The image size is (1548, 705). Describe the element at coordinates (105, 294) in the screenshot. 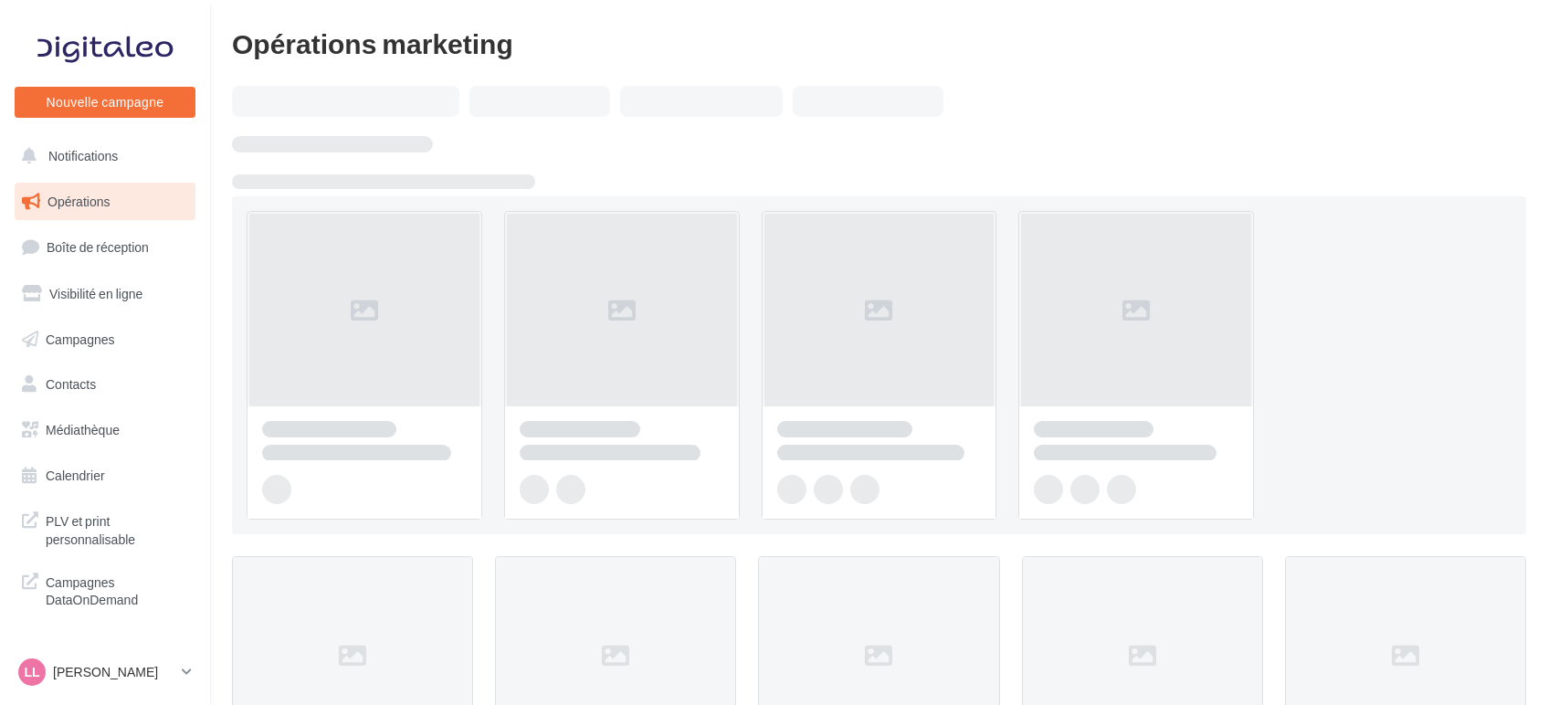

I see `a: Visibilité en ligne` at that location.